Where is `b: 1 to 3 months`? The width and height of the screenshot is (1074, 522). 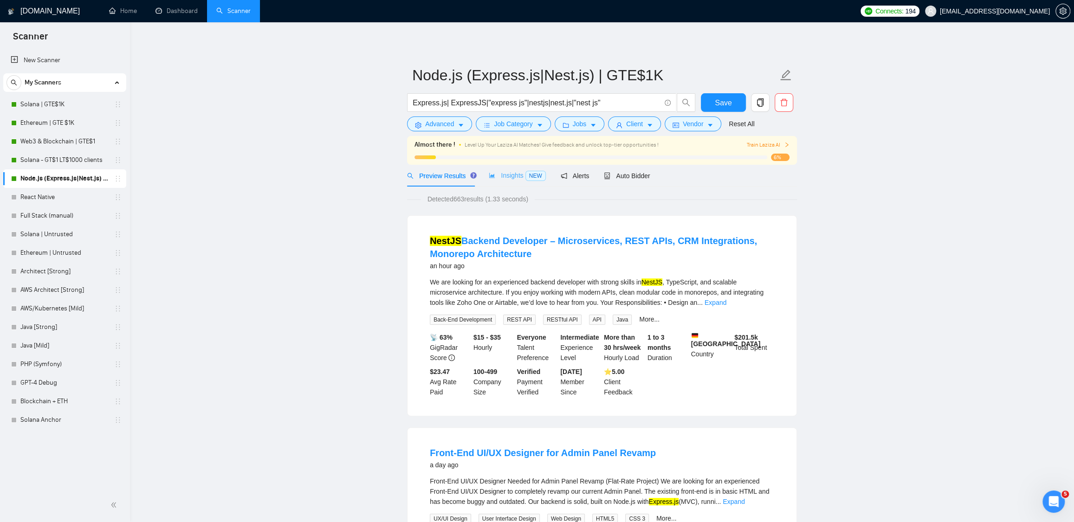
b: 1 to 3 months is located at coordinates (659, 343).